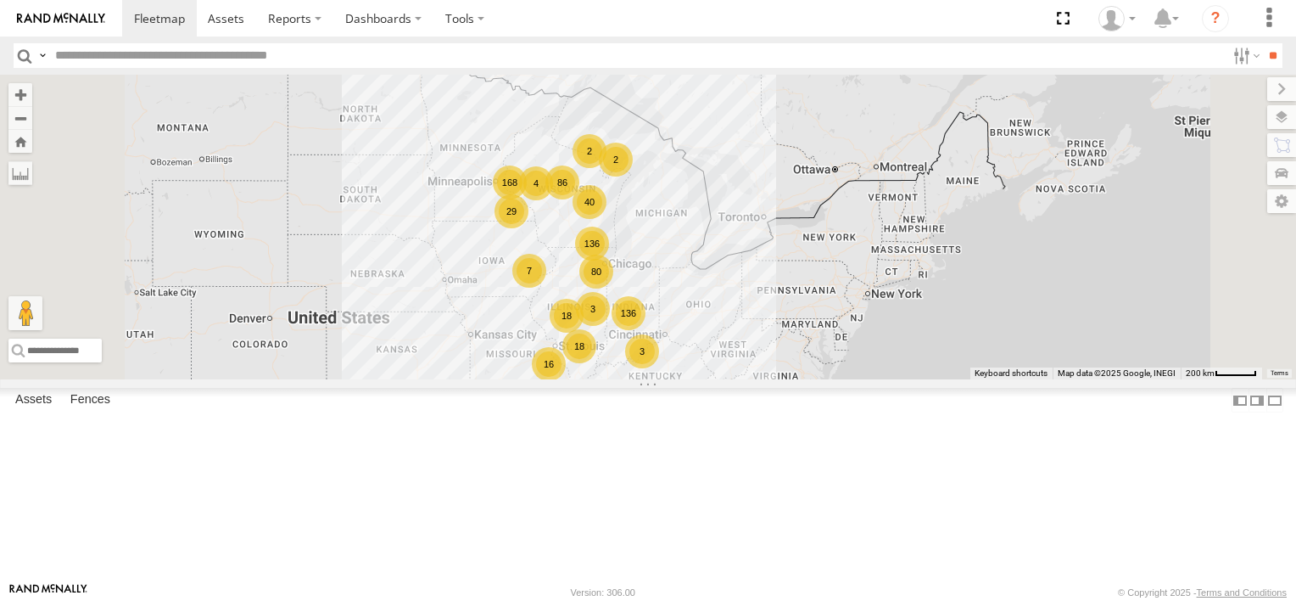  I want to click on div: 40, so click(590, 202).